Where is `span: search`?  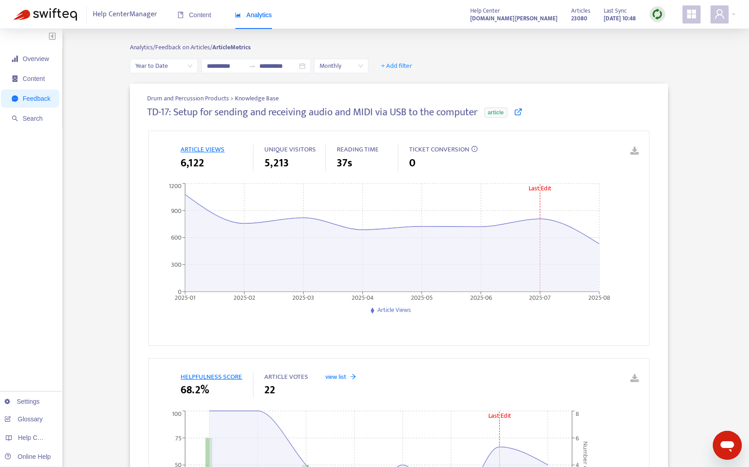
span: search is located at coordinates (15, 119).